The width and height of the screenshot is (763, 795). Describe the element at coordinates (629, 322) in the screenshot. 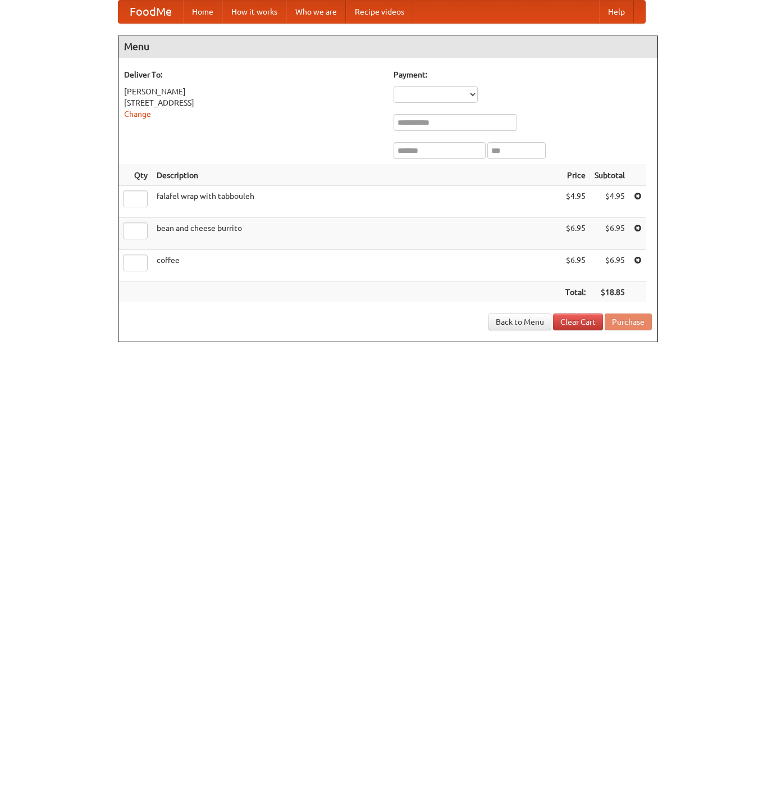

I see `button: Purchase` at that location.